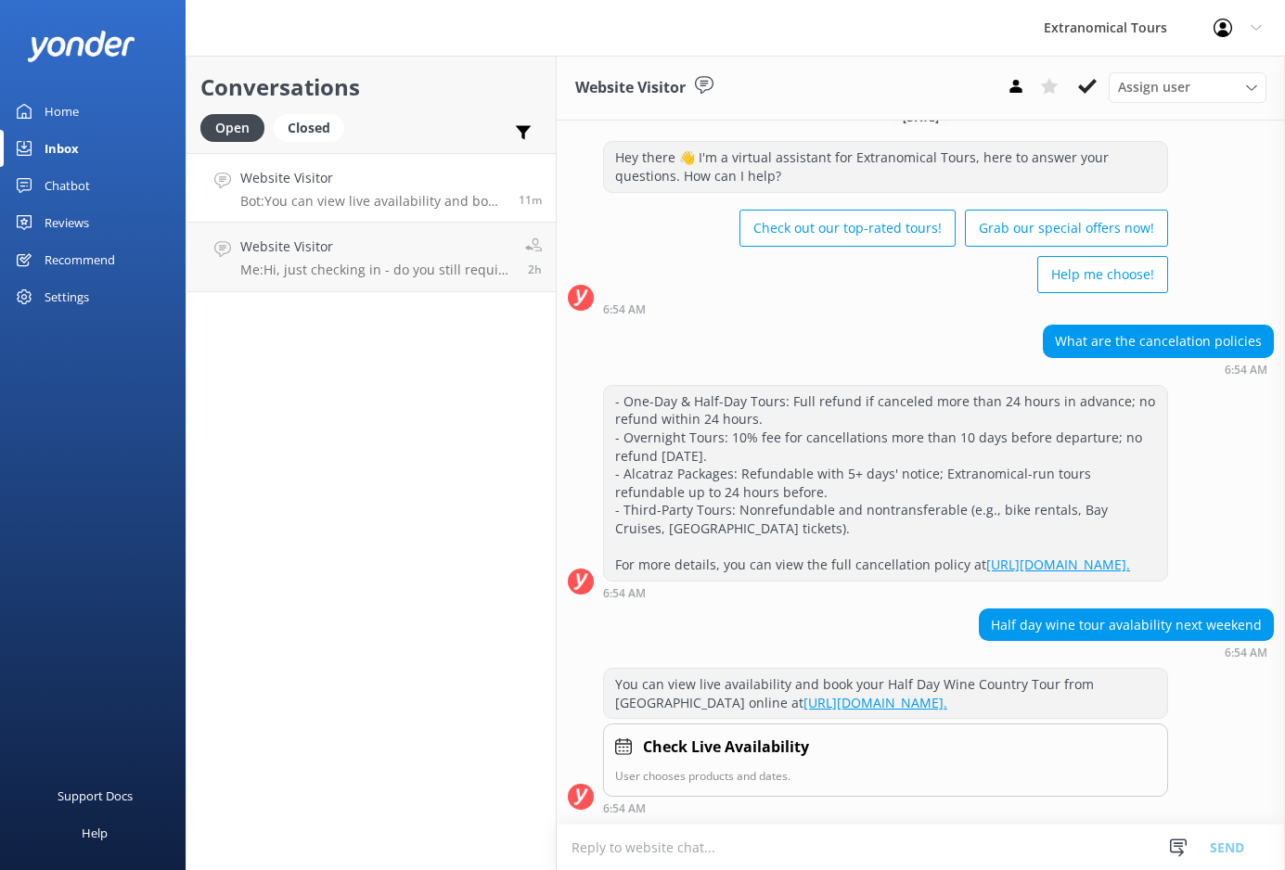 Image resolution: width=1285 pixels, height=870 pixels. What do you see at coordinates (1158, 341) in the screenshot?
I see `div: What are the cancelation policies` at bounding box center [1158, 341].